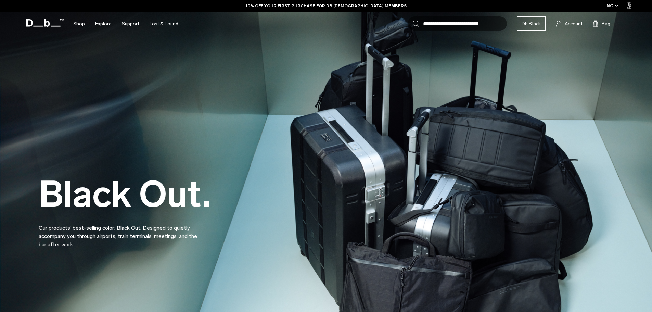 The image size is (652, 312). What do you see at coordinates (125, 194) in the screenshot?
I see `h2: Black Out.` at bounding box center [125, 194].